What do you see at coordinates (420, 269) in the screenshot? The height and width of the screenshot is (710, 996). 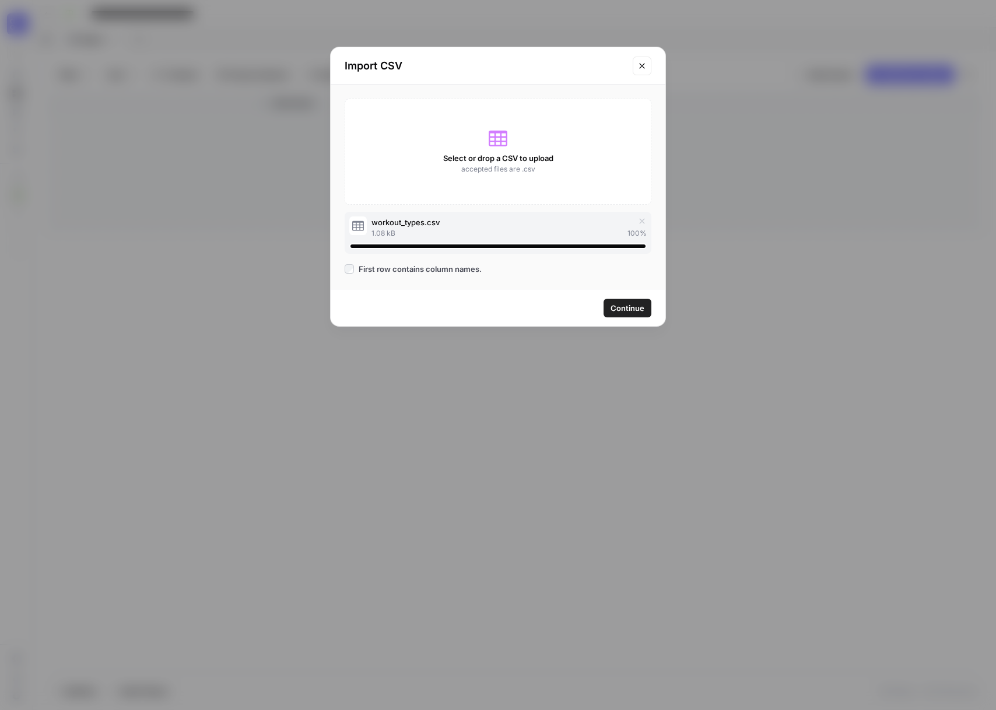 I see `span: First row contains column names.` at bounding box center [420, 269].